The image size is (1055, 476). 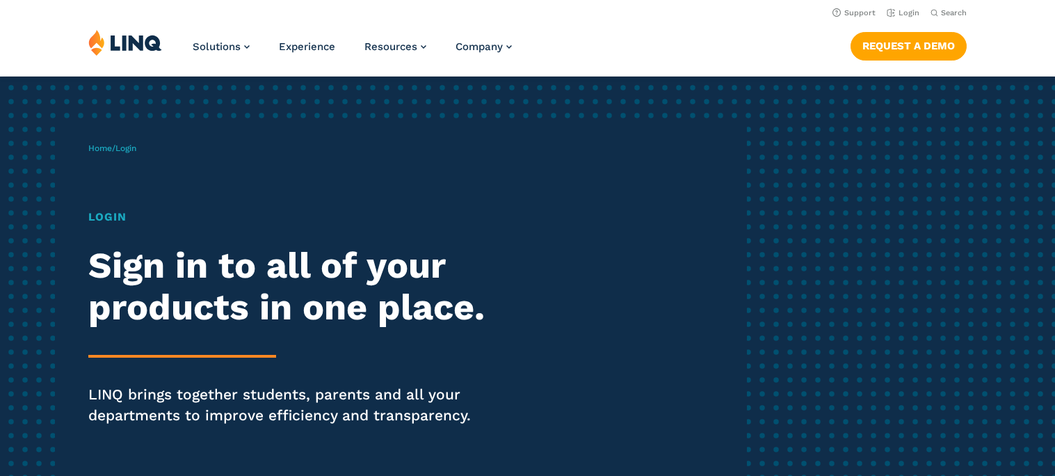 I want to click on a: Resources, so click(x=395, y=47).